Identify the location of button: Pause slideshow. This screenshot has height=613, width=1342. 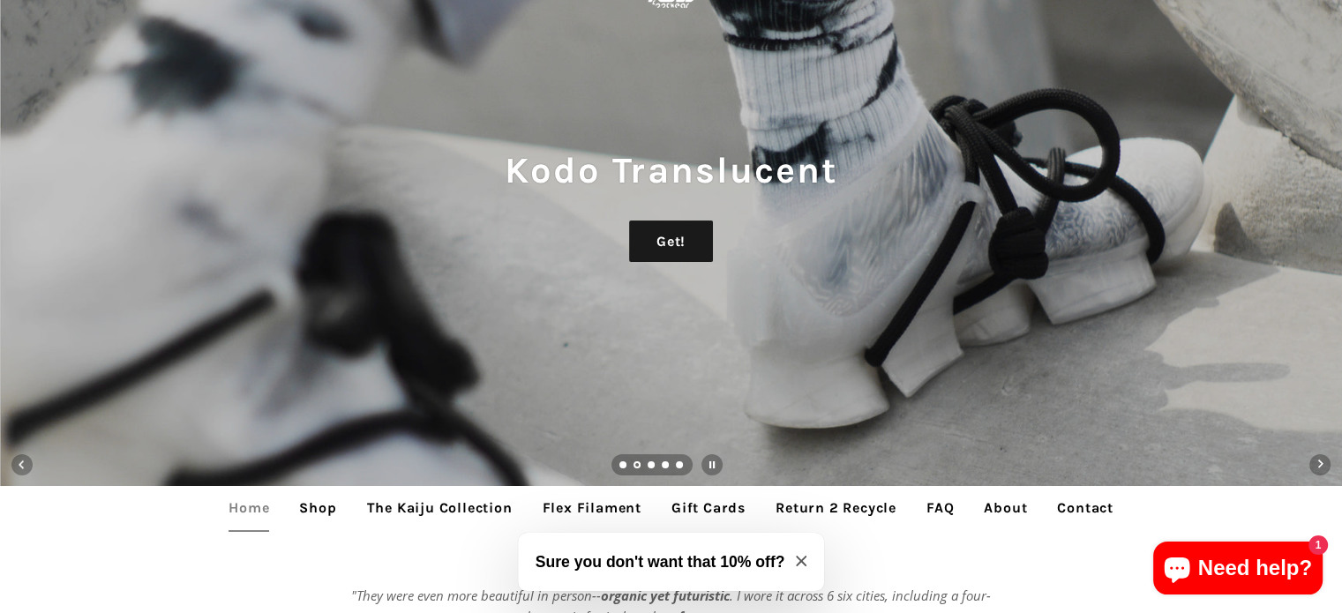
(712, 465).